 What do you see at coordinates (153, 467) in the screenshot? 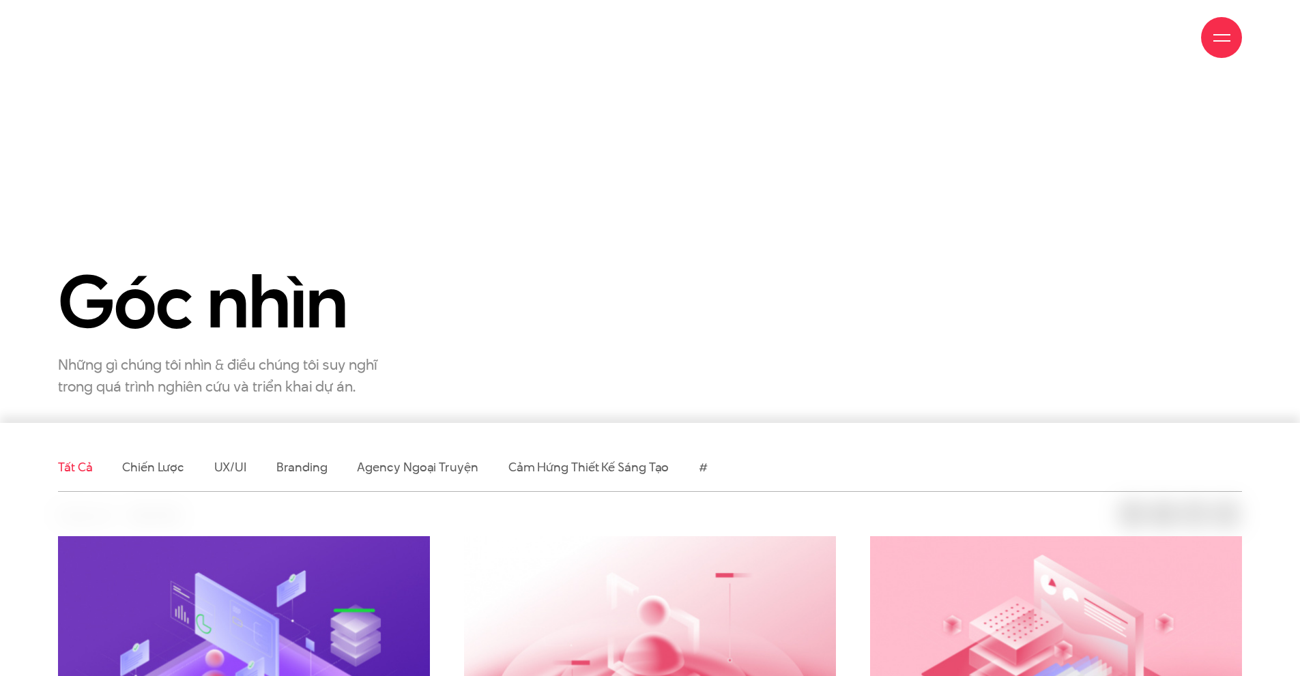
I see `a: Chiến lược` at bounding box center [153, 467].